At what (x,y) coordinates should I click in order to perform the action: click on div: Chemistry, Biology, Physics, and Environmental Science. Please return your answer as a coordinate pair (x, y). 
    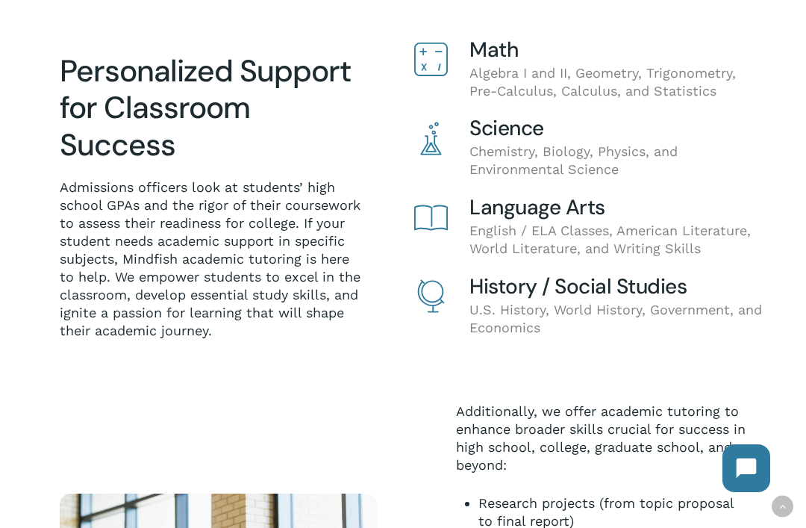
    Looking at the image, I should click on (616, 148).